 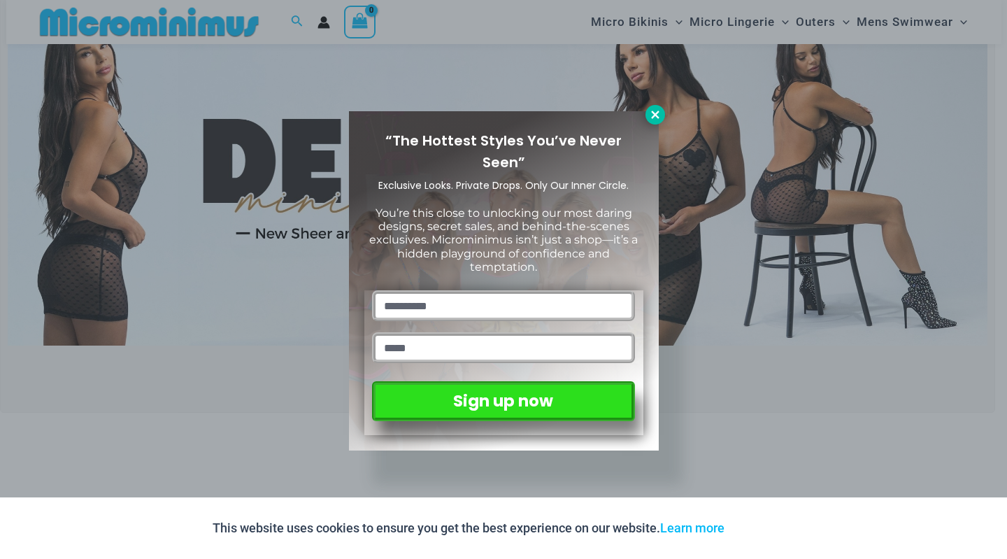 What do you see at coordinates (504, 240) in the screenshot?
I see `span: You’re this close to unlocking our most daring designs, secret sales, and behind-the-scenes exclu...` at bounding box center [504, 240].